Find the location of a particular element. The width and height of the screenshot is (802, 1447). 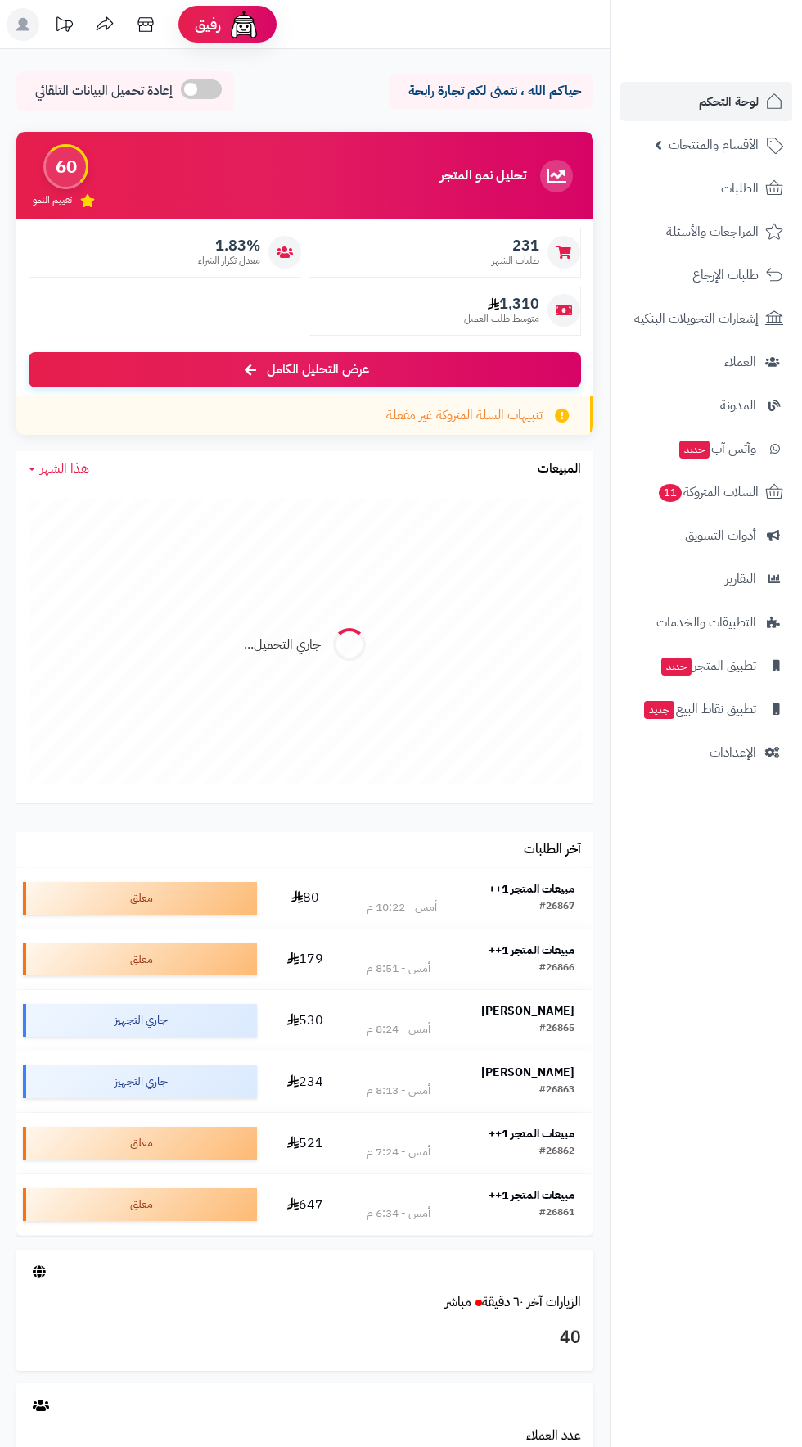

a: تحديثات المنصة is located at coordinates (64, 26).